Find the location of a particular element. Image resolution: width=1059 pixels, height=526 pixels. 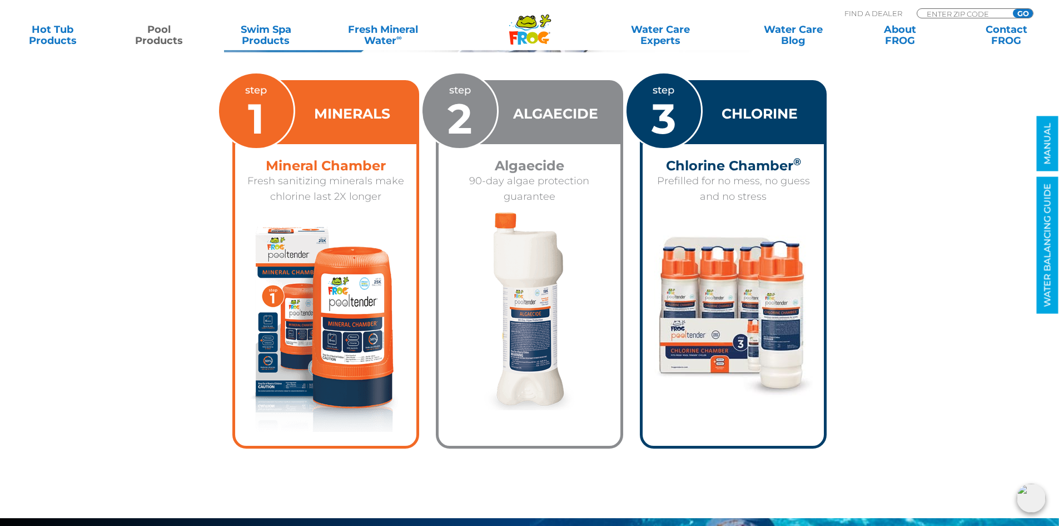

a: Water CareBlog is located at coordinates (793, 35).